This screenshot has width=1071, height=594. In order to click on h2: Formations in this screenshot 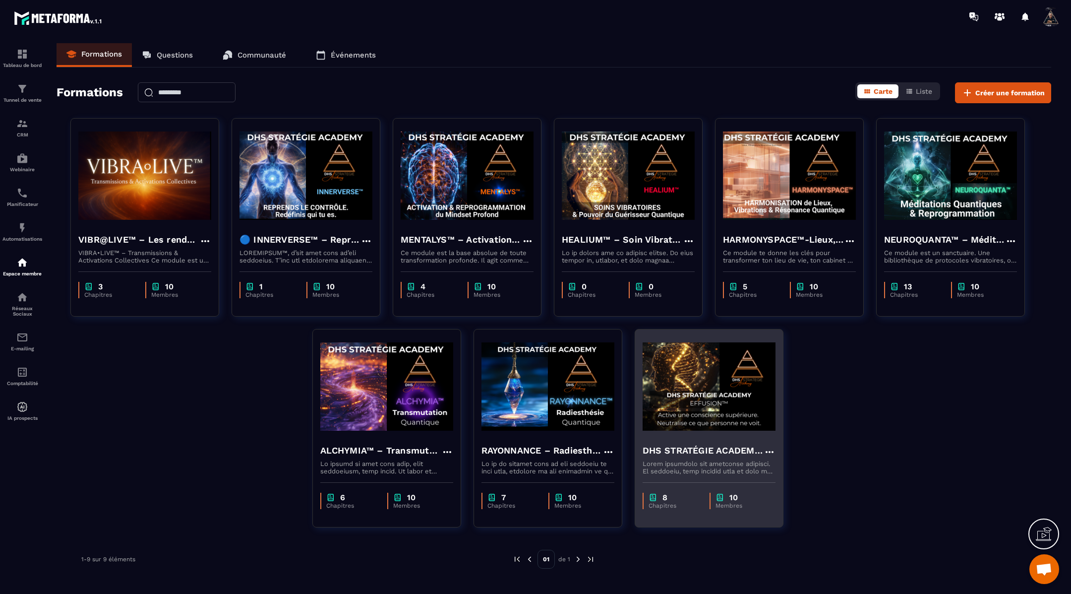, I will do `click(90, 93)`.